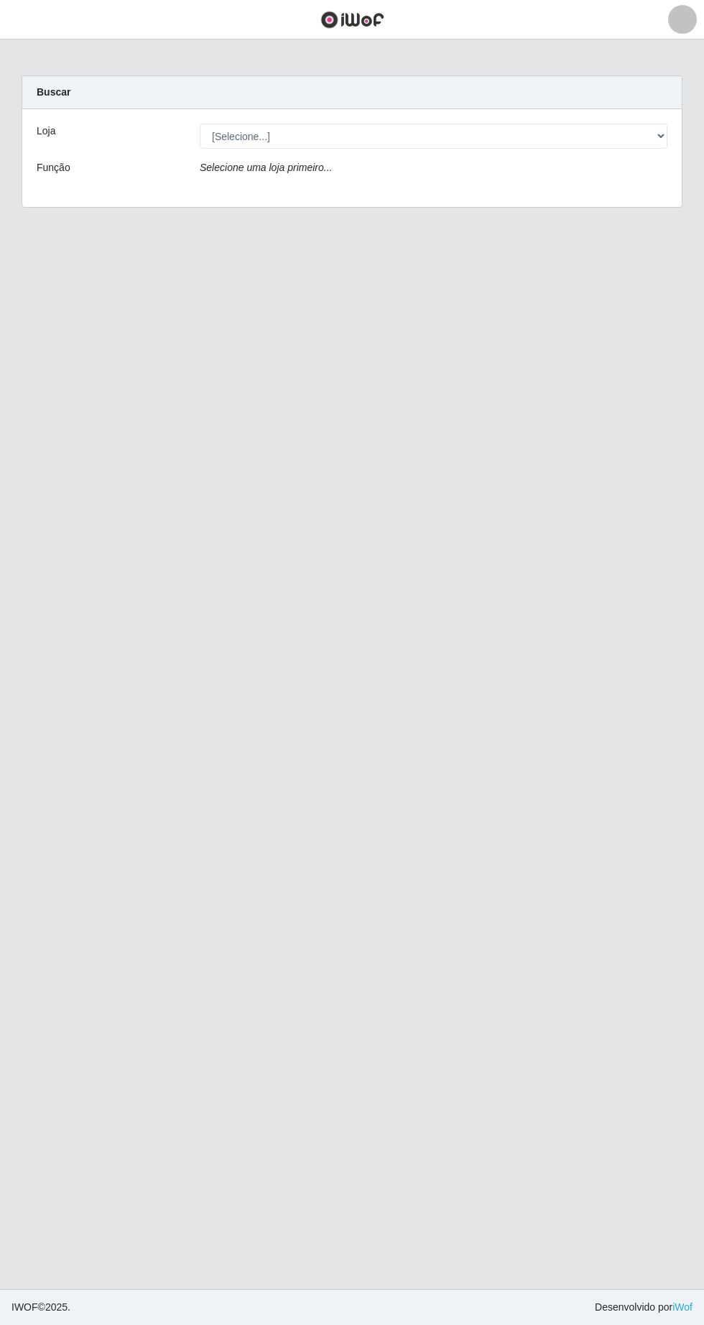  I want to click on span: IWOF, so click(24, 1307).